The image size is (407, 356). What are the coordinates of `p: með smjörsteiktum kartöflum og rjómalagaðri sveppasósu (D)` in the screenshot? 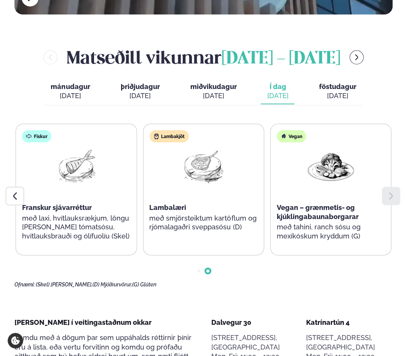 It's located at (203, 223).